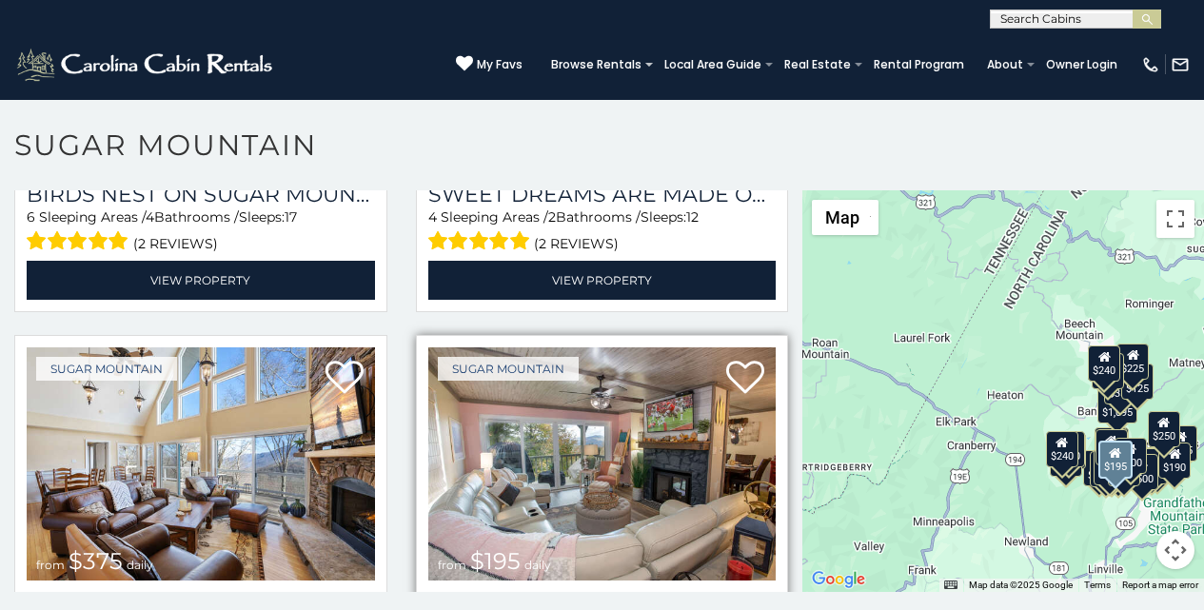  I want to click on button: Change map style, so click(845, 217).